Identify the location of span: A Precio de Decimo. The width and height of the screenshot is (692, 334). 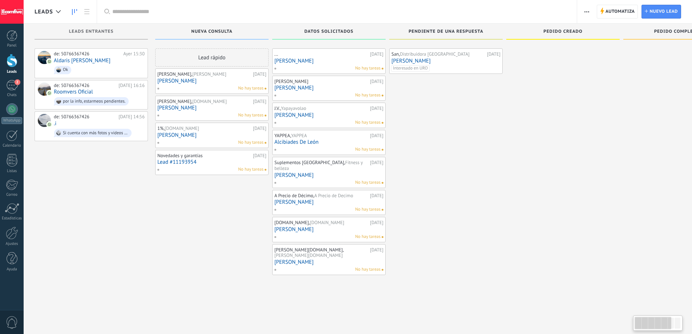
(334, 195).